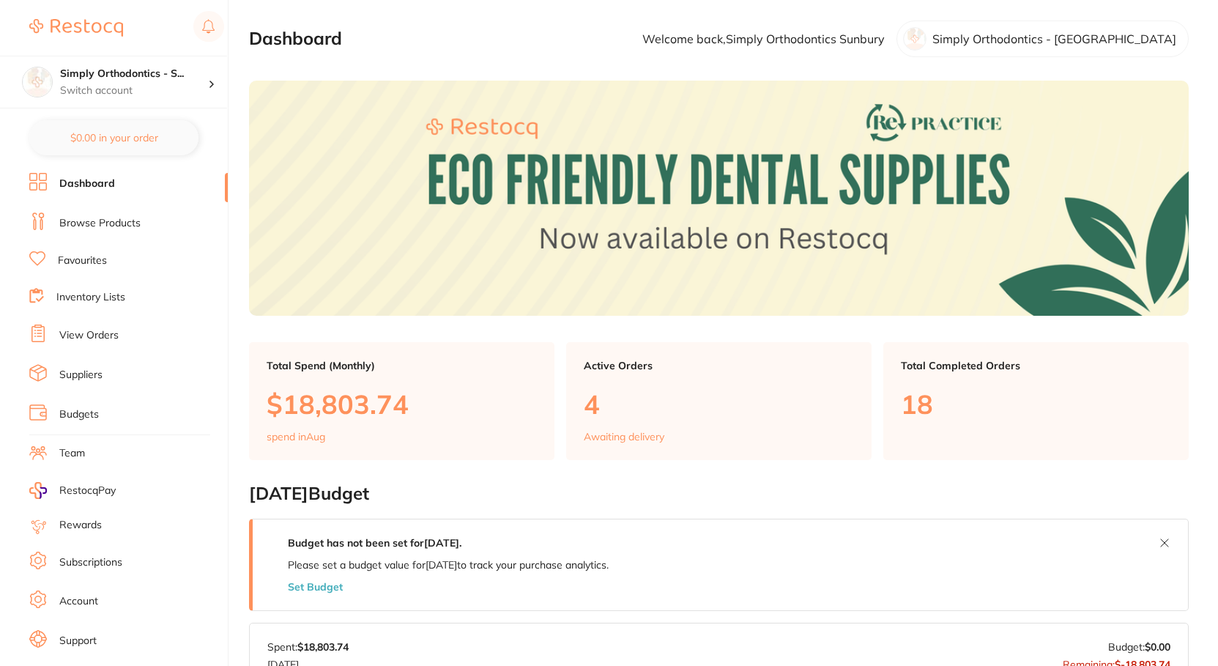  Describe the element at coordinates (134, 91) in the screenshot. I see `p: Switch account` at that location.